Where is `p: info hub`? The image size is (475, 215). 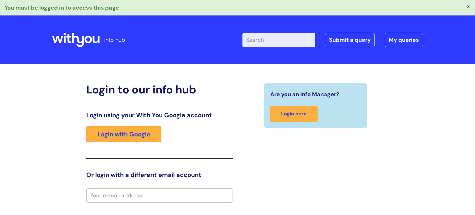 p: info hub is located at coordinates (114, 40).